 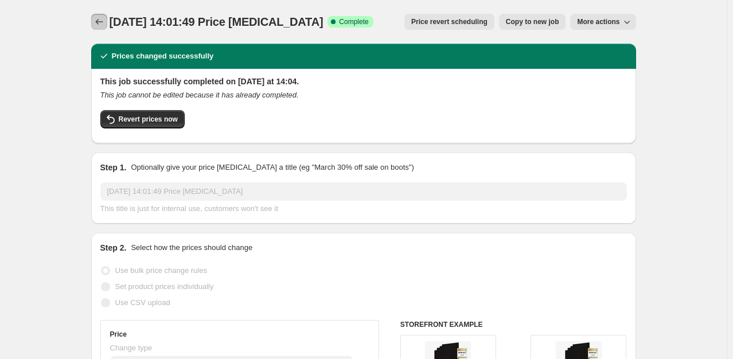 I want to click on span: Revert prices now, so click(x=148, y=119).